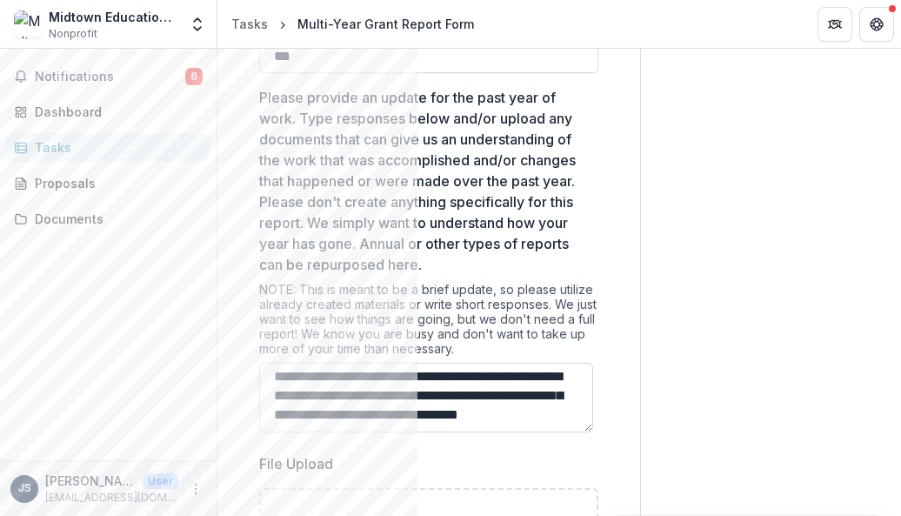 Image resolution: width=901 pixels, height=516 pixels. What do you see at coordinates (73, 34) in the screenshot?
I see `span: Nonprofit` at bounding box center [73, 34].